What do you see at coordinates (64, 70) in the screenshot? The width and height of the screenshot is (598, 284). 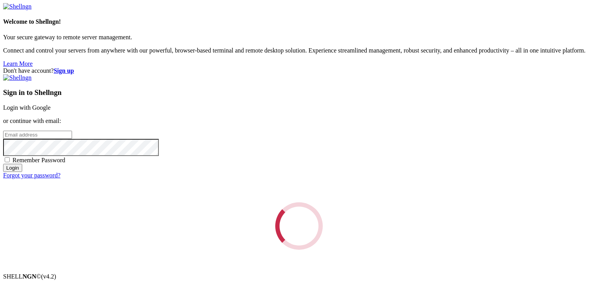 I see `strong: Sign up` at bounding box center [64, 70].